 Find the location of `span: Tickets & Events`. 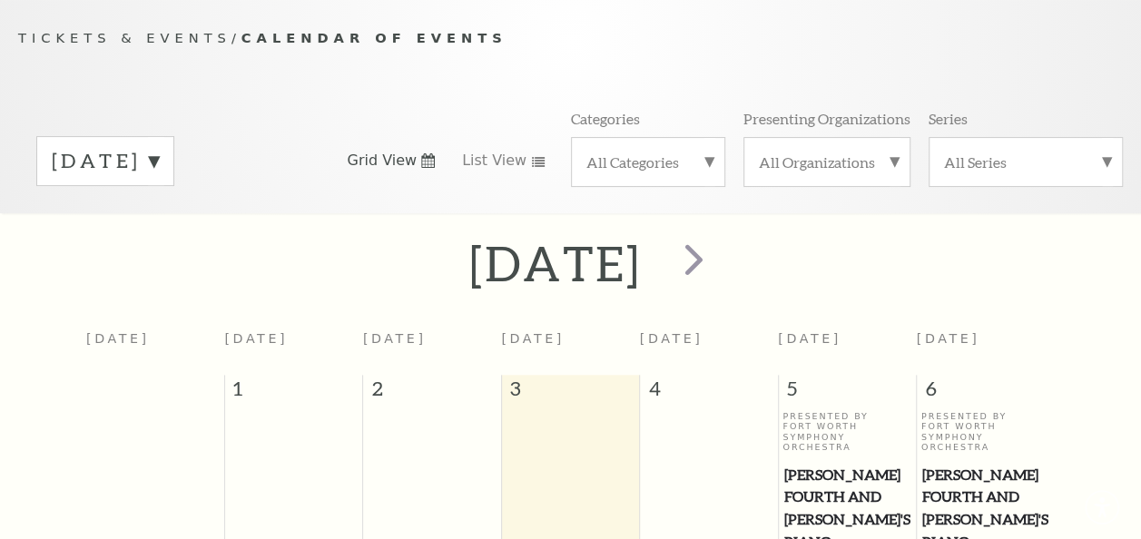

span: Tickets & Events is located at coordinates (124, 37).